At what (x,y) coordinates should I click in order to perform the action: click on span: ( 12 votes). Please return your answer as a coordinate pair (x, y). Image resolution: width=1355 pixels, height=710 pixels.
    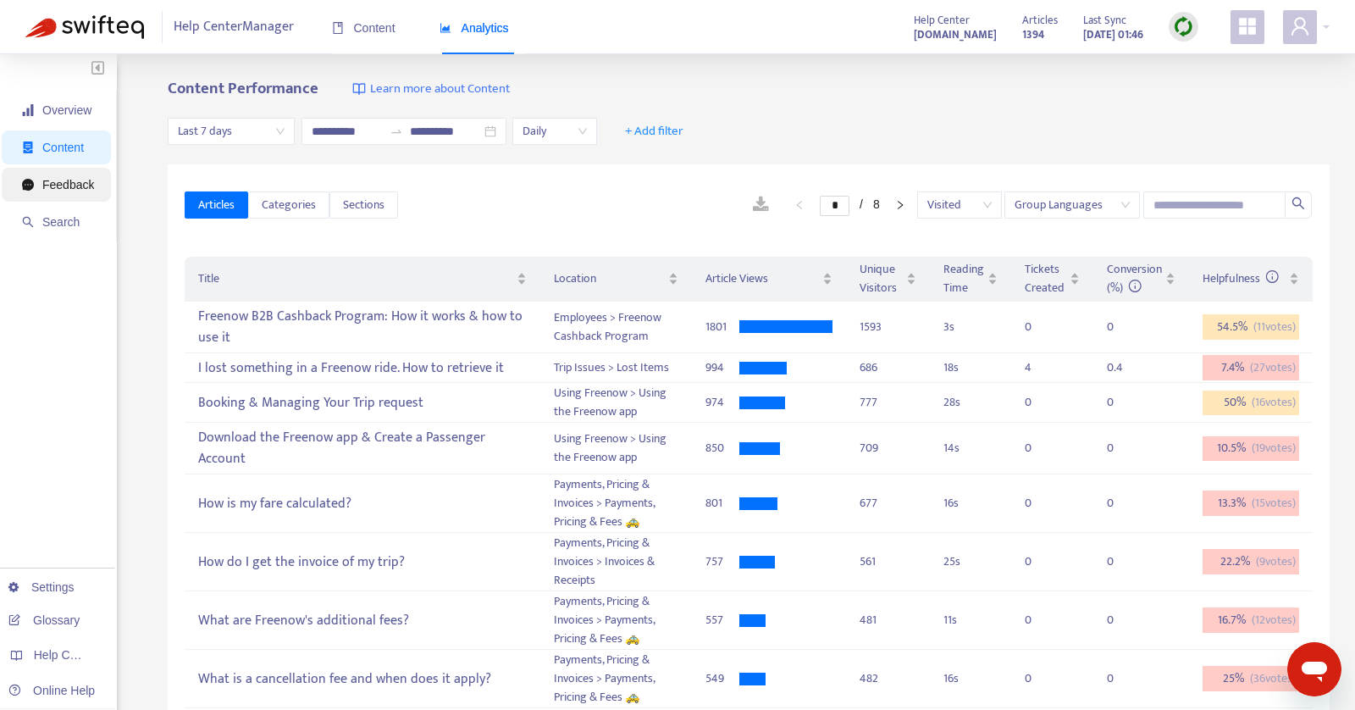
    Looking at the image, I should click on (1274, 620).